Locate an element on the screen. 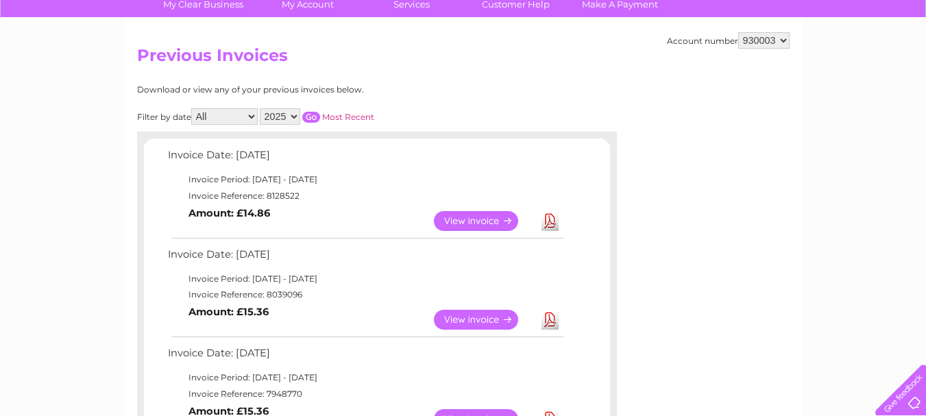 The height and width of the screenshot is (416, 926). a: 0333 014 3131 is located at coordinates (715, 15).